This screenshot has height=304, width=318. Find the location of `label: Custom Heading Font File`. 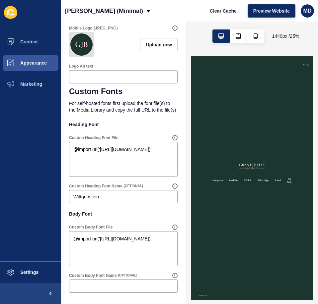

label: Custom Heading Font File is located at coordinates (93, 138).